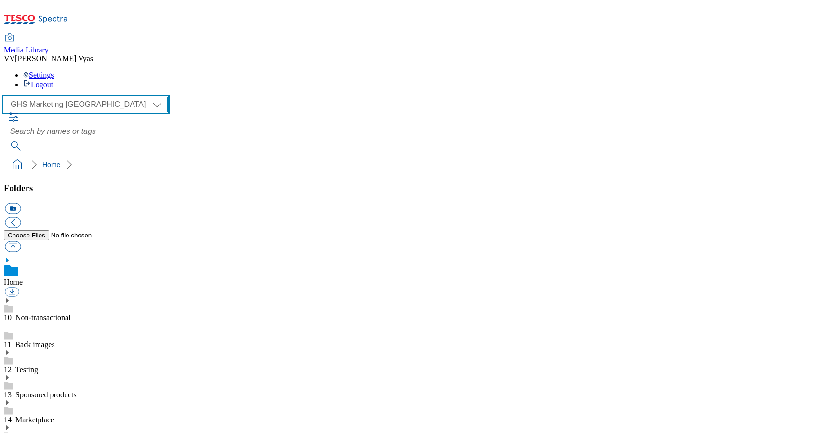 Image resolution: width=833 pixels, height=433 pixels. Describe the element at coordinates (37, 318) in the screenshot. I see `a: 10_Non-transactional` at that location.